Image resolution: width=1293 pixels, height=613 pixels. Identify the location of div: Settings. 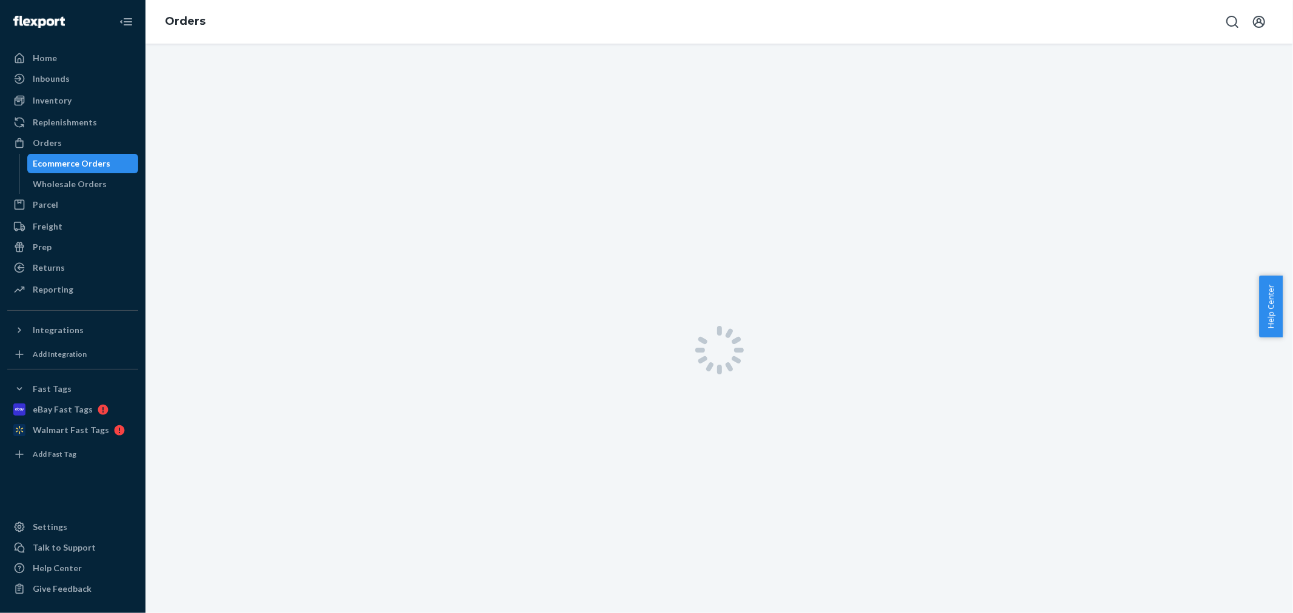
(50, 527).